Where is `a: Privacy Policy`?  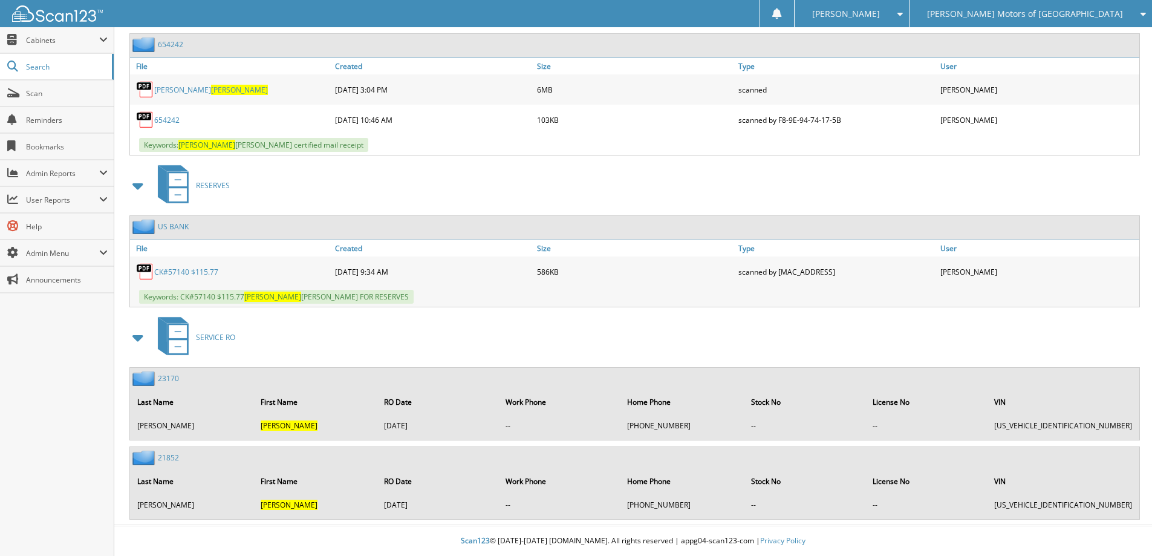 a: Privacy Policy is located at coordinates (782, 540).